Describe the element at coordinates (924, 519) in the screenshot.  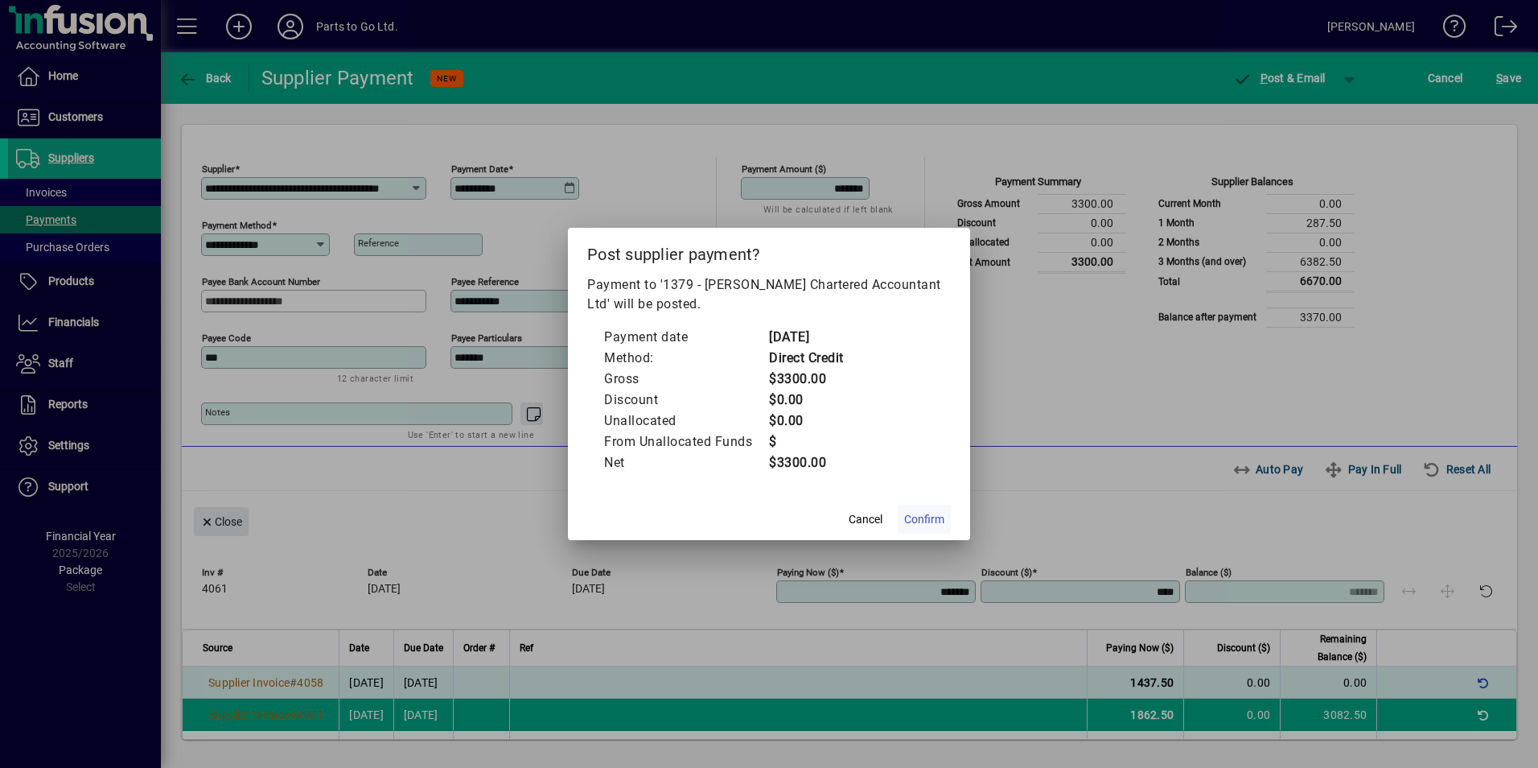
I see `span: Confirm` at that location.